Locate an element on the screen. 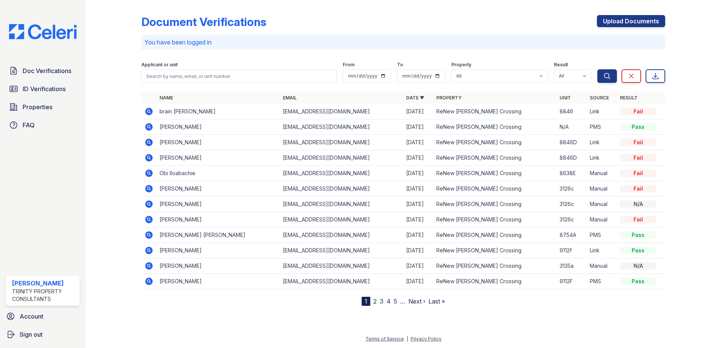 This screenshot has width=721, height=348. a: Unit is located at coordinates (565, 98).